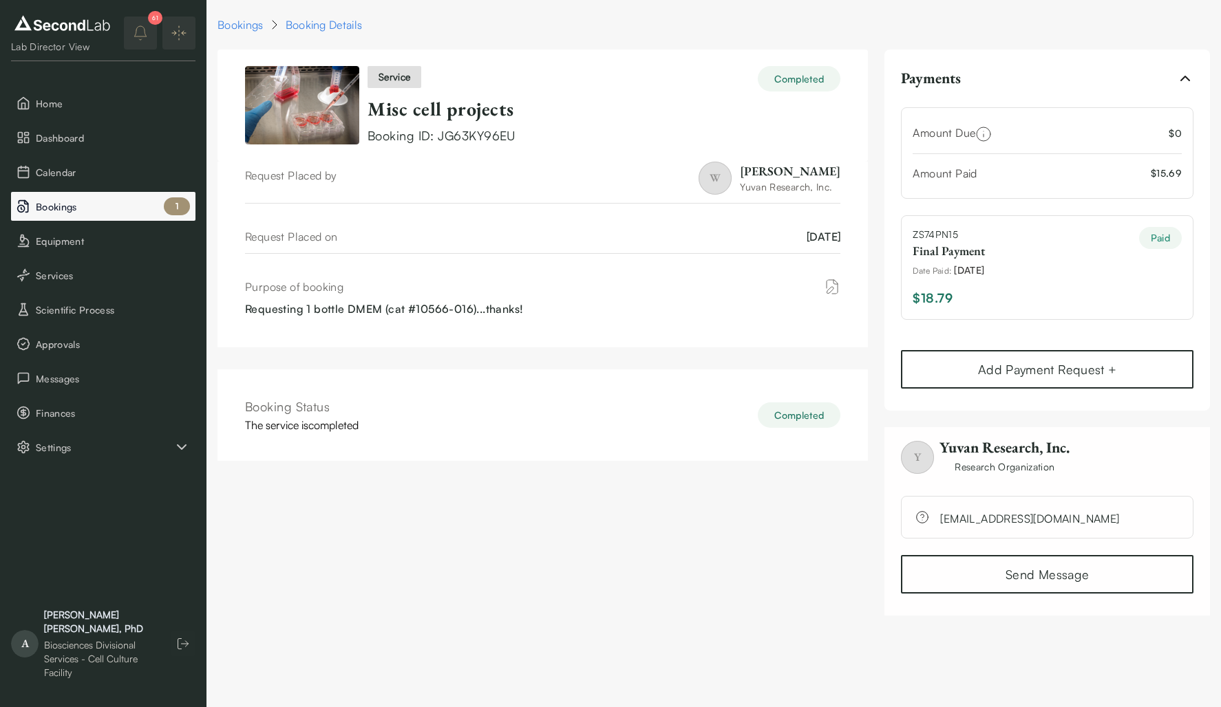 The height and width of the screenshot is (707, 1221). Describe the element at coordinates (1047, 222) in the screenshot. I see `div: Payments` at that location.